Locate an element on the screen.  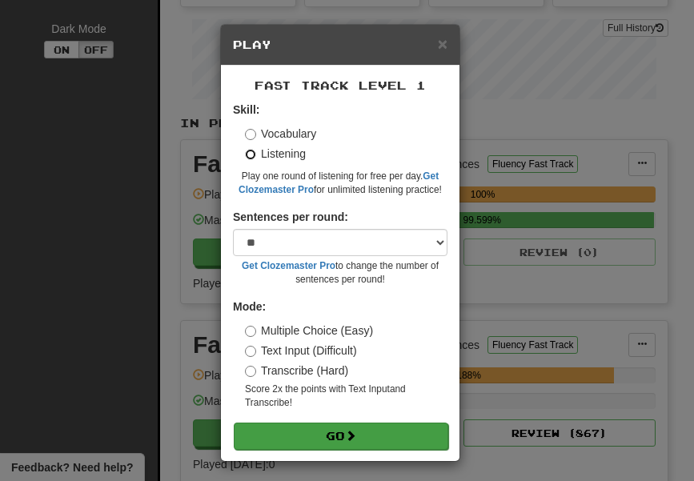
input: Listening is located at coordinates (251, 155).